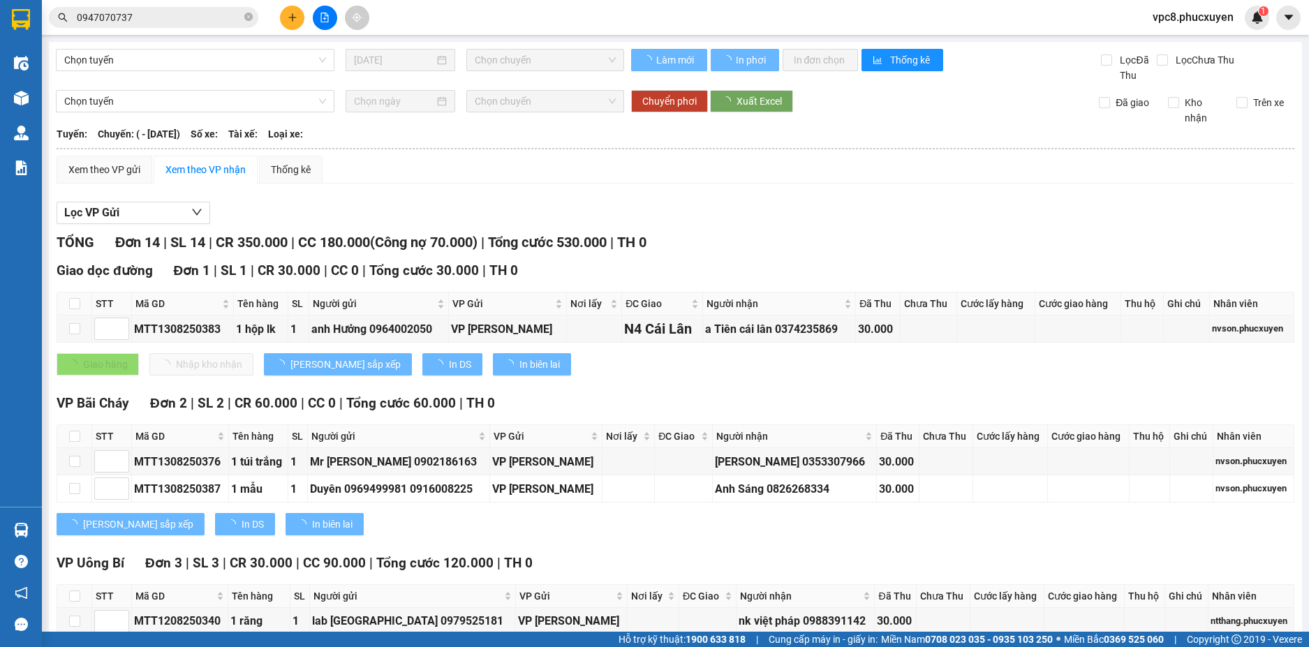  Describe the element at coordinates (1288, 17) in the screenshot. I see `span: caret-down` at that location.